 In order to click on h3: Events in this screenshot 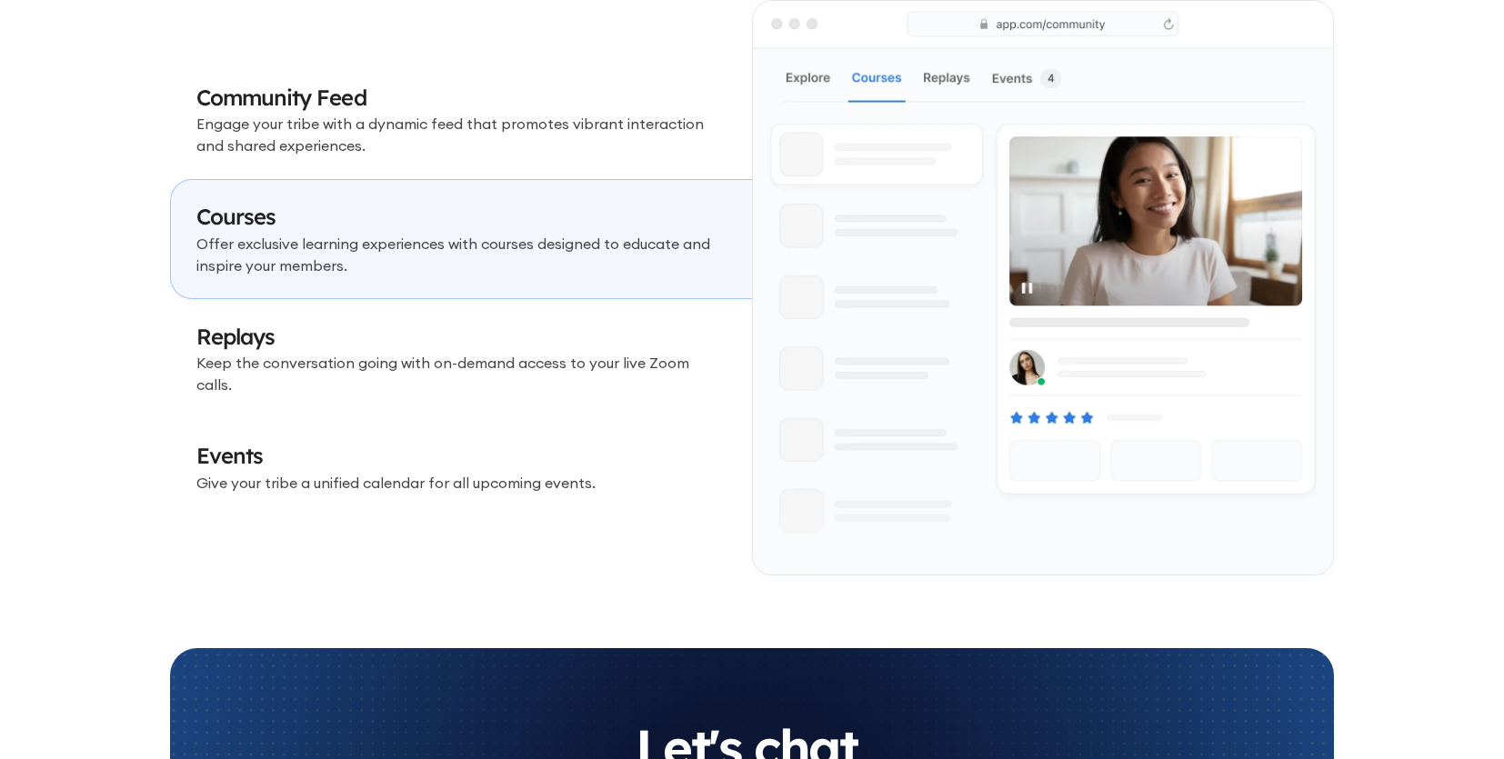, I will do `click(461, 456)`.